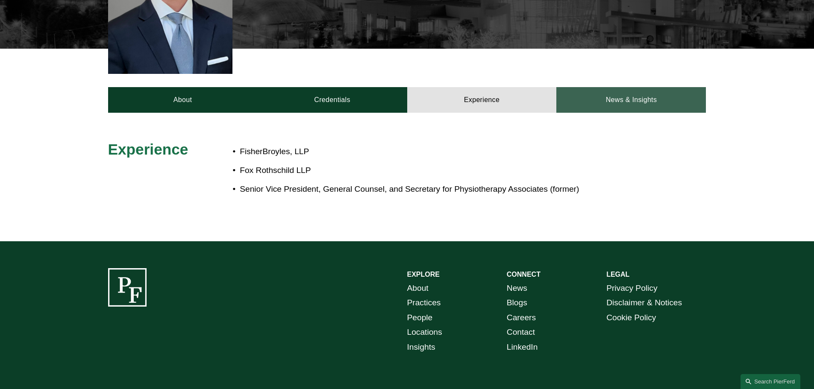  Describe the element at coordinates (482, 100) in the screenshot. I see `a: Experience` at that location.